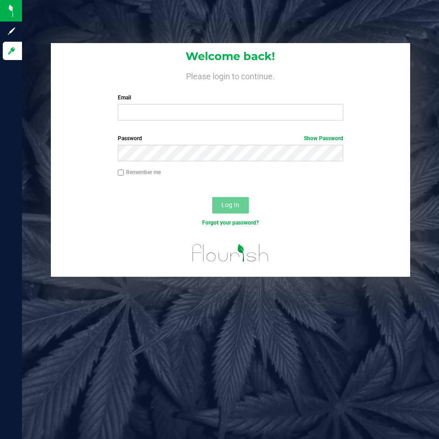 The width and height of the screenshot is (439, 439). Describe the element at coordinates (230, 223) in the screenshot. I see `a: Forgot your password?` at that location.